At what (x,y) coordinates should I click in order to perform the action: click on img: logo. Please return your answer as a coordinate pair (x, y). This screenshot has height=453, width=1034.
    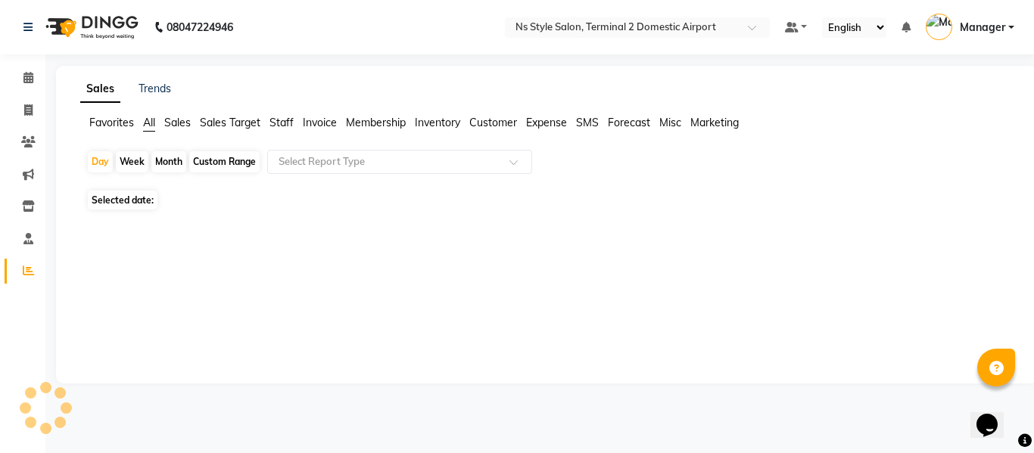
    Looking at the image, I should click on (90, 27).